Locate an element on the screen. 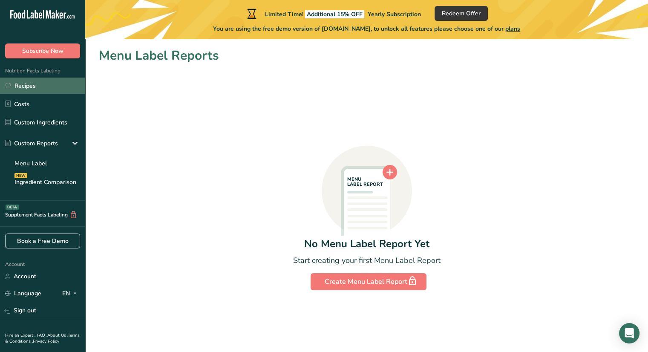 The height and width of the screenshot is (352, 648). span: Subscribe Now is located at coordinates (43, 51).